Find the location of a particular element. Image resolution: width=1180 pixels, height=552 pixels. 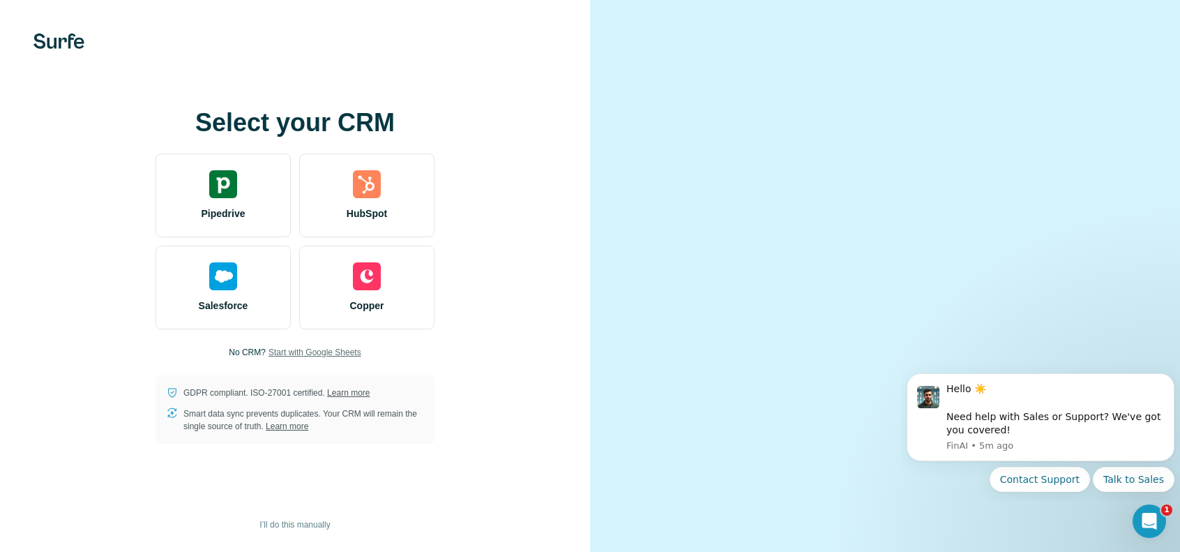

button: Quick reply: Talk to Sales is located at coordinates (232, 117).